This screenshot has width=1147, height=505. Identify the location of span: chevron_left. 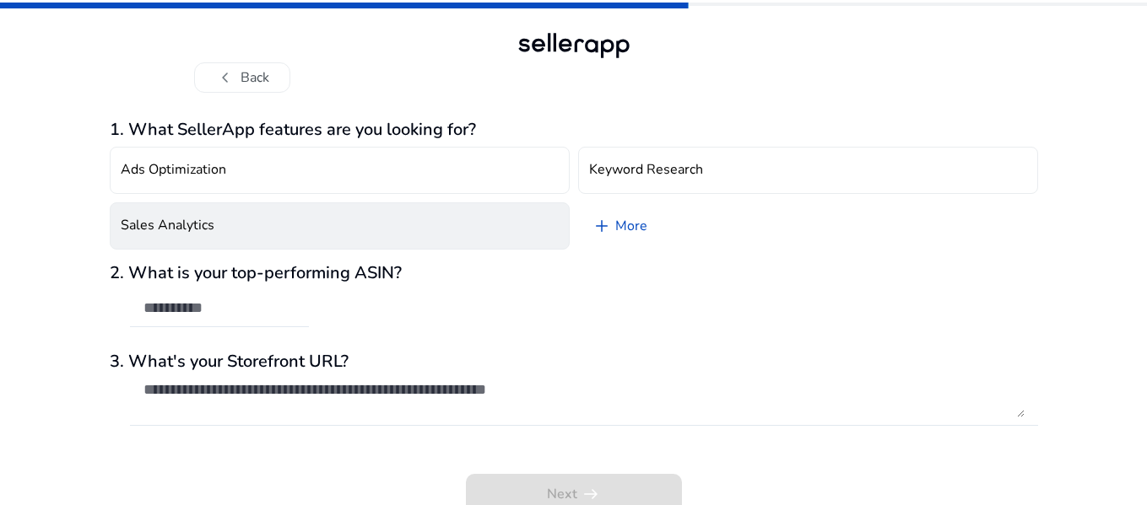
(225, 78).